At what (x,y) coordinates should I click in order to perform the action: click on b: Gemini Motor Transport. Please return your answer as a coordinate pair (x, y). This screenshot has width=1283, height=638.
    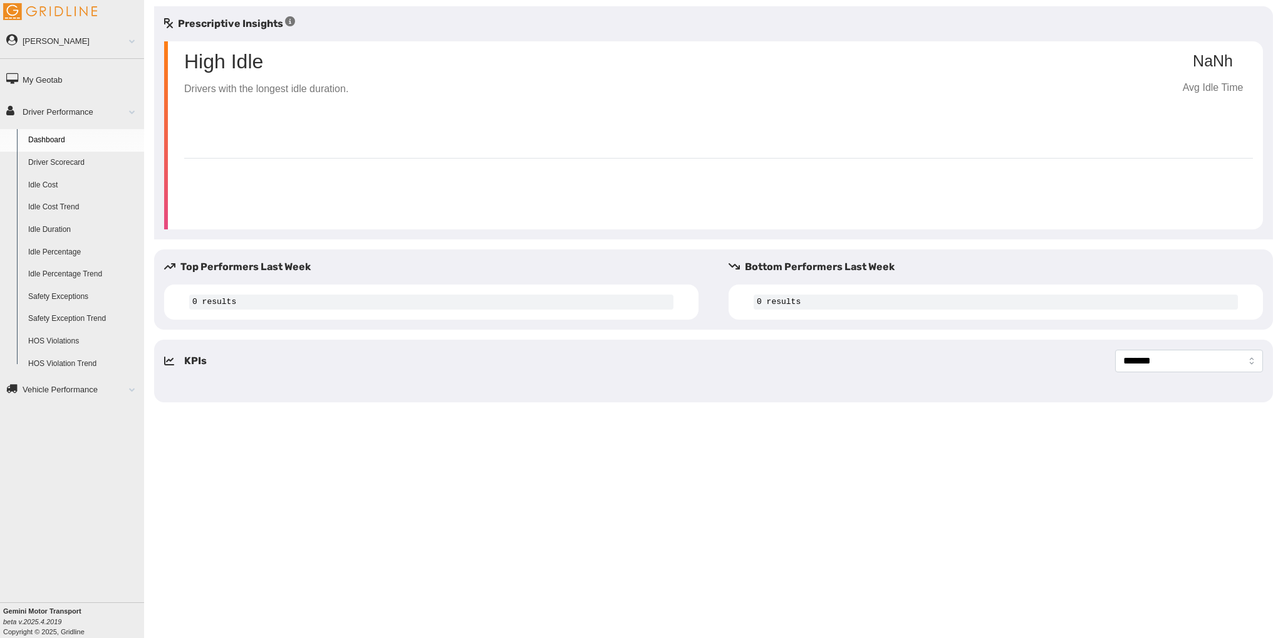
    Looking at the image, I should click on (42, 611).